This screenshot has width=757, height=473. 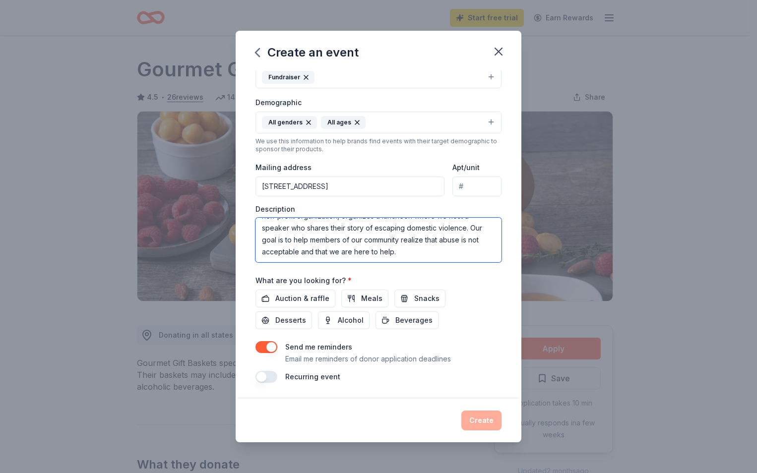 What do you see at coordinates (302, 299) in the screenshot?
I see `span: Auction & raffle` at bounding box center [302, 299].